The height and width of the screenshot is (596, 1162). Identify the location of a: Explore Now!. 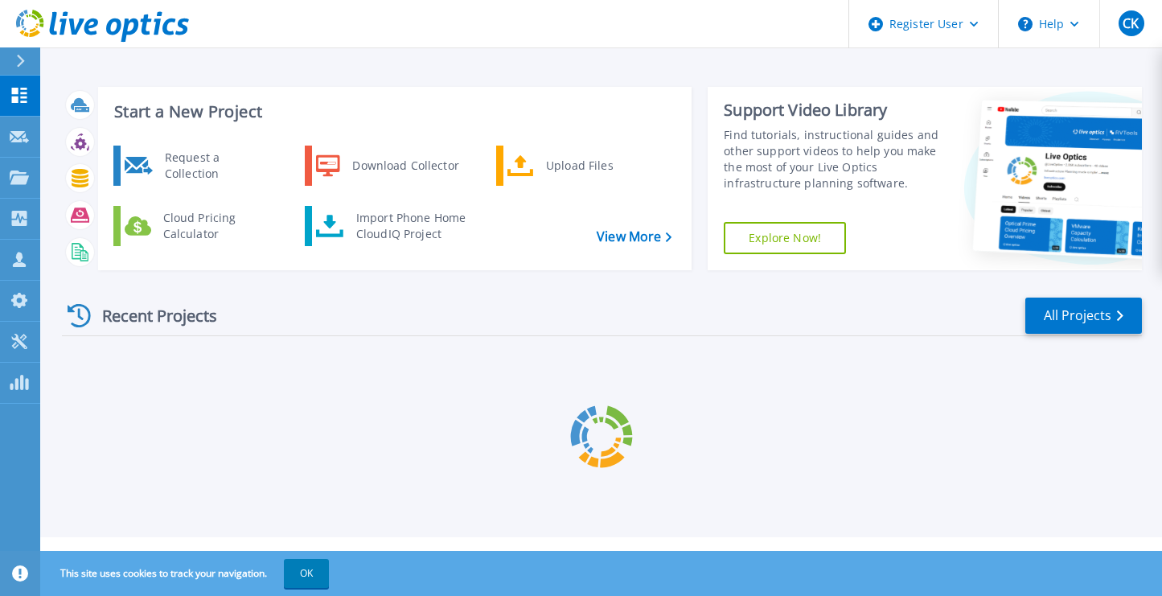
(785, 238).